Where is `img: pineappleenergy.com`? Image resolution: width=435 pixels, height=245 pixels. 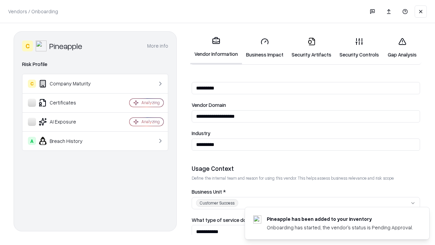
img: pineappleenergy.com is located at coordinates (257, 219).